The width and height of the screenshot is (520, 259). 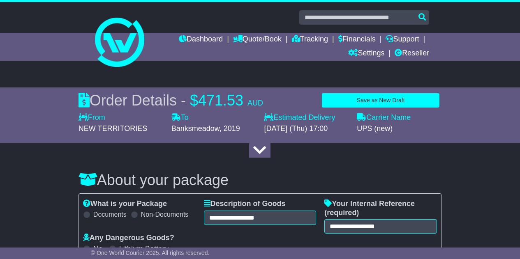 I want to click on label: Lithium Battery, so click(x=144, y=249).